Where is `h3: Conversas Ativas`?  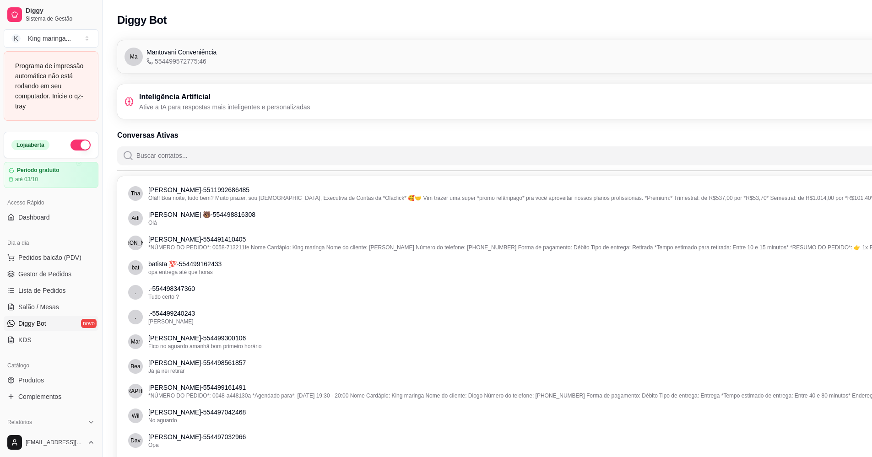
h3: Conversas Ativas is located at coordinates (148, 136).